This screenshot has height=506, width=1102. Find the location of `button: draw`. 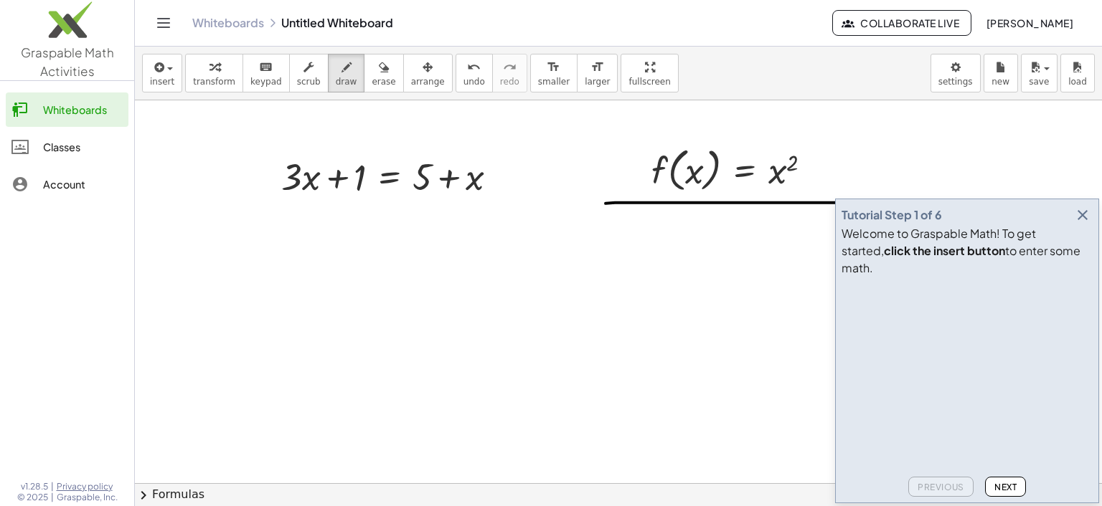

button: draw is located at coordinates (346, 73).